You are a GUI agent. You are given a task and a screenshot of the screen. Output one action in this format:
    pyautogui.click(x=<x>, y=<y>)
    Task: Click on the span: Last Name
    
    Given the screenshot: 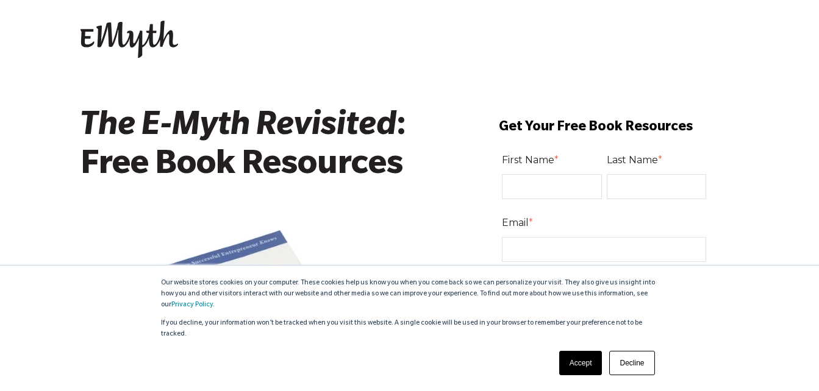 What is the action you would take?
    pyautogui.click(x=632, y=160)
    